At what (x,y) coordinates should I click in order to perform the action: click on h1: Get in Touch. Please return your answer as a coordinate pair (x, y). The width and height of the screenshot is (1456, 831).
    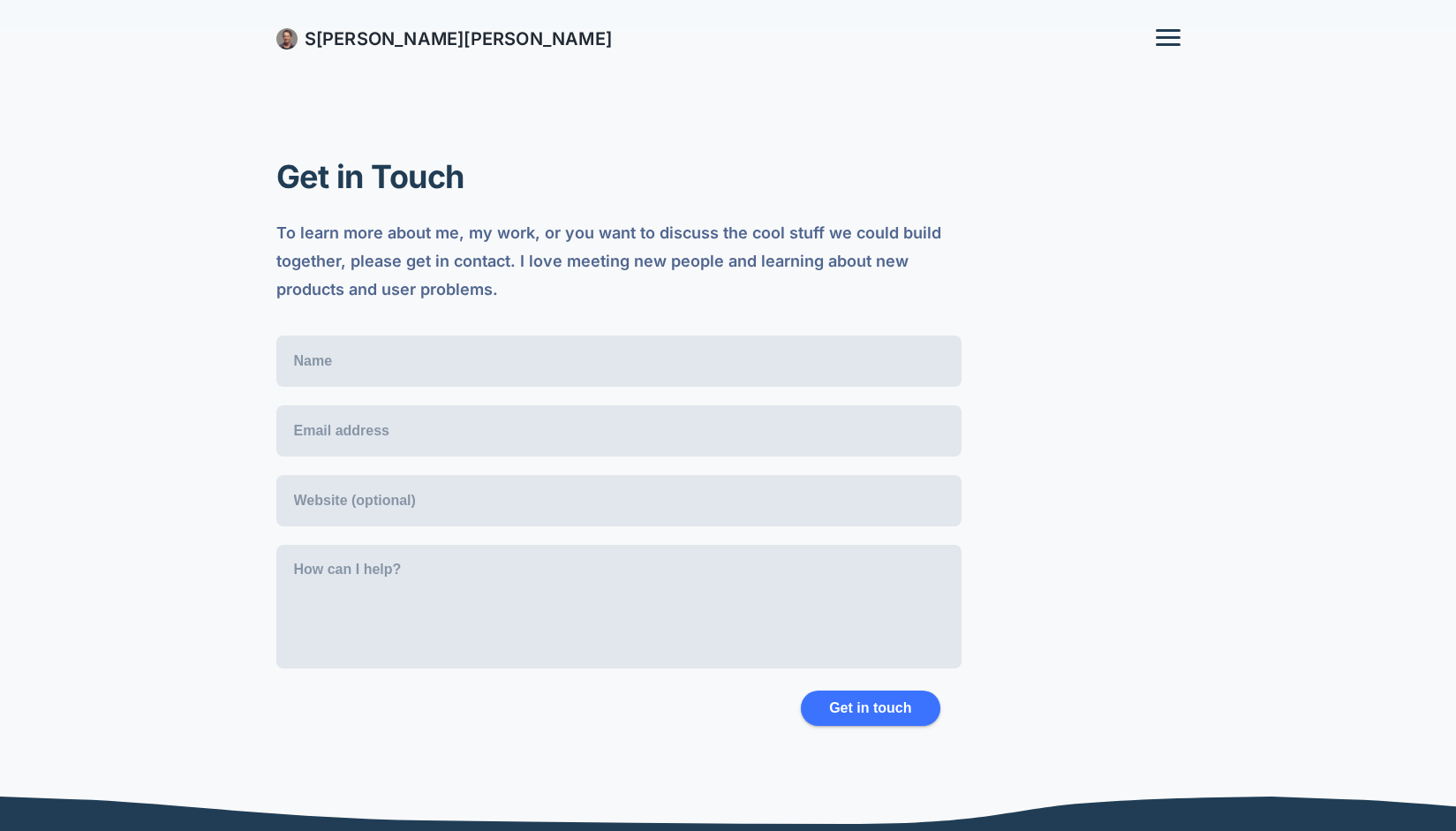
    Looking at the image, I should click on (616, 177).